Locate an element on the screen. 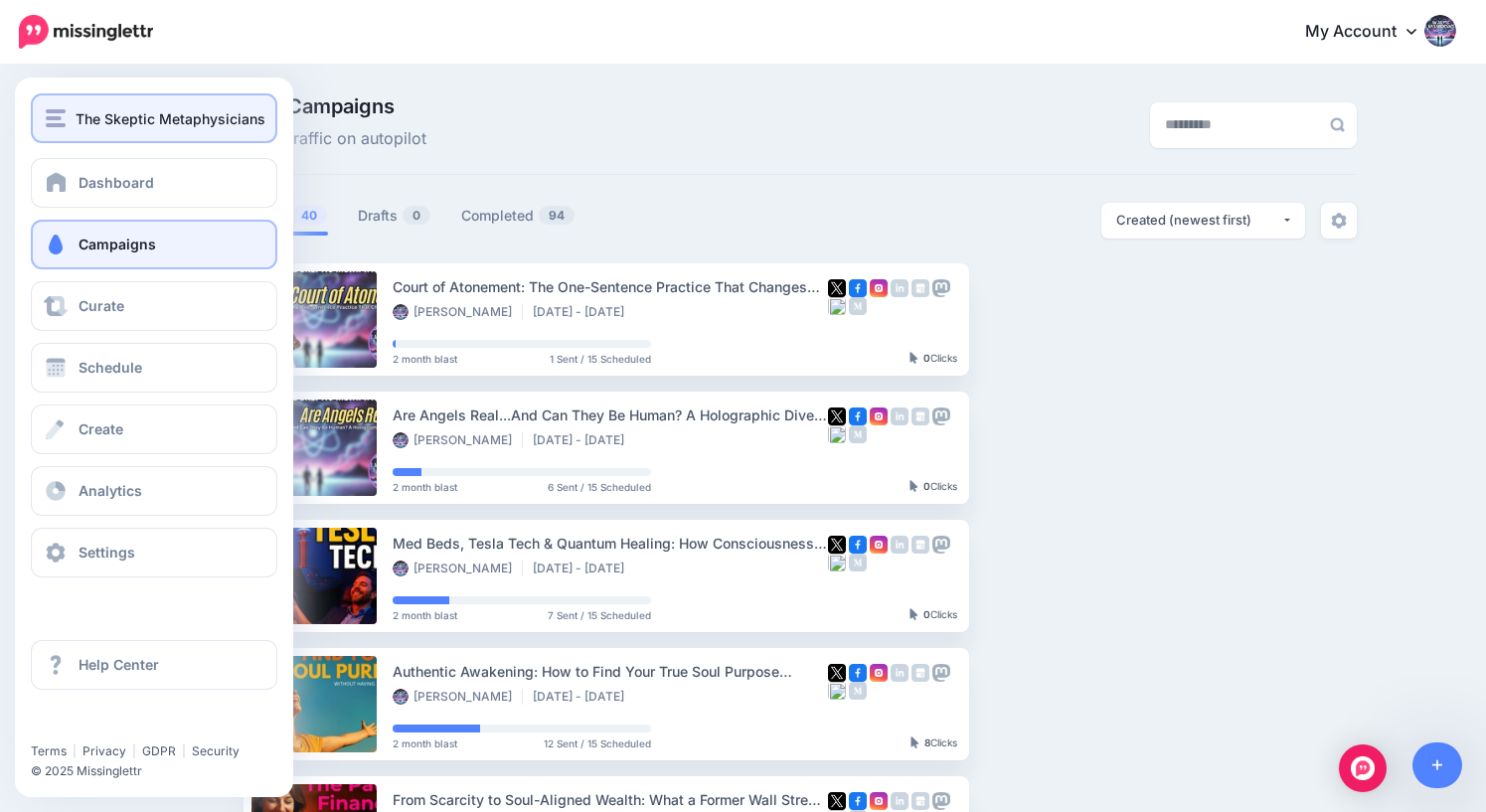 The width and height of the screenshot is (1486, 812). li: © 2025 Missinglettr is located at coordinates (161, 771).